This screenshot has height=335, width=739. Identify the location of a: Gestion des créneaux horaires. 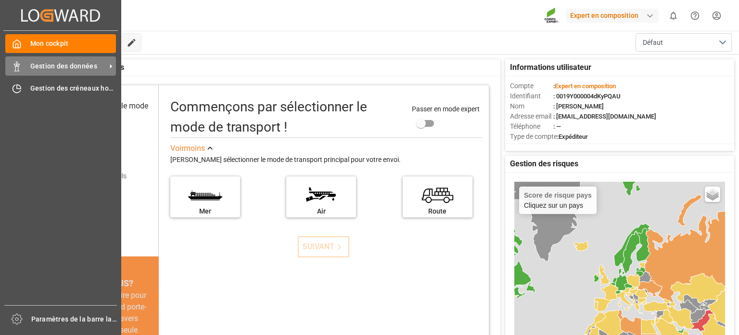
(61, 88).